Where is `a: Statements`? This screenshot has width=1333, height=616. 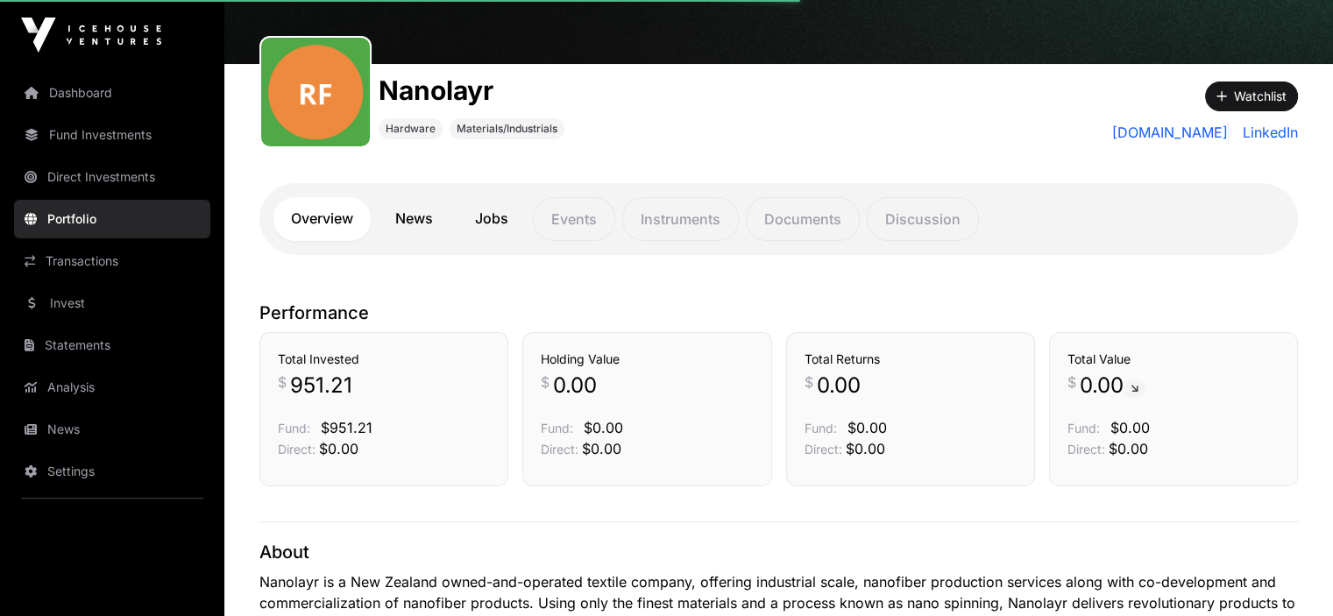
a: Statements is located at coordinates (112, 345).